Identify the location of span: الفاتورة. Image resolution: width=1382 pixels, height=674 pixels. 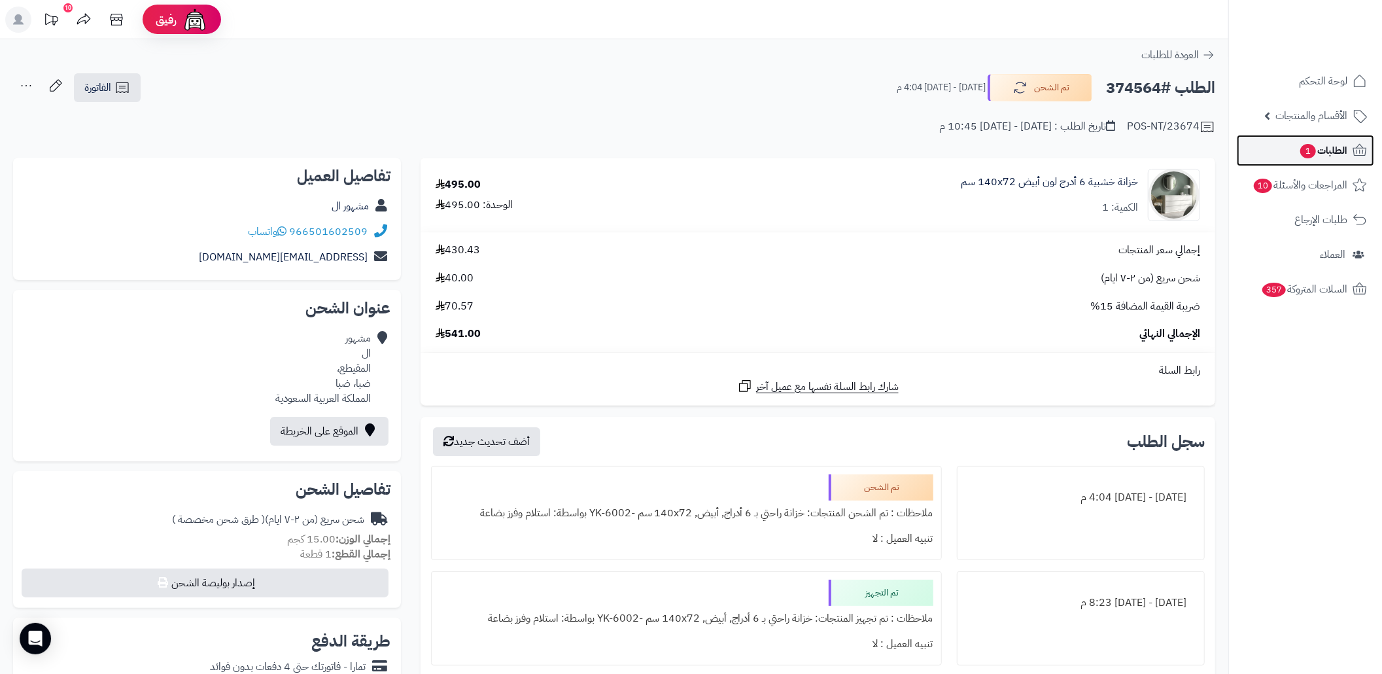
(97, 88).